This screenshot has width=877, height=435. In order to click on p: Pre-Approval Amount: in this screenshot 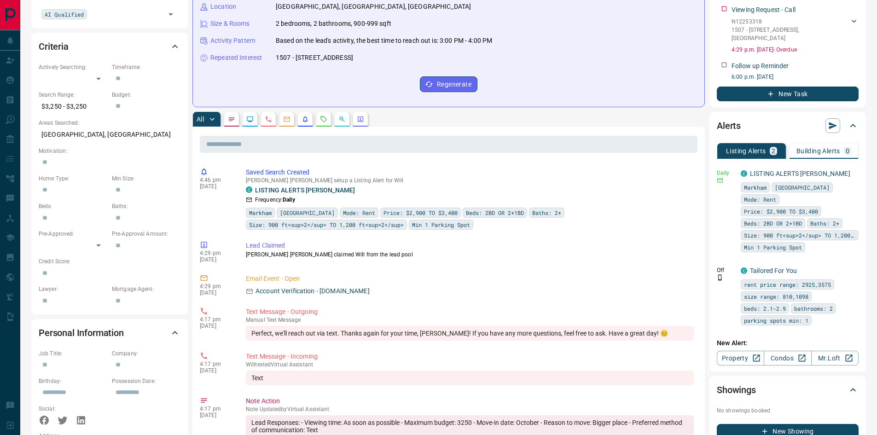, I will do `click(146, 234)`.